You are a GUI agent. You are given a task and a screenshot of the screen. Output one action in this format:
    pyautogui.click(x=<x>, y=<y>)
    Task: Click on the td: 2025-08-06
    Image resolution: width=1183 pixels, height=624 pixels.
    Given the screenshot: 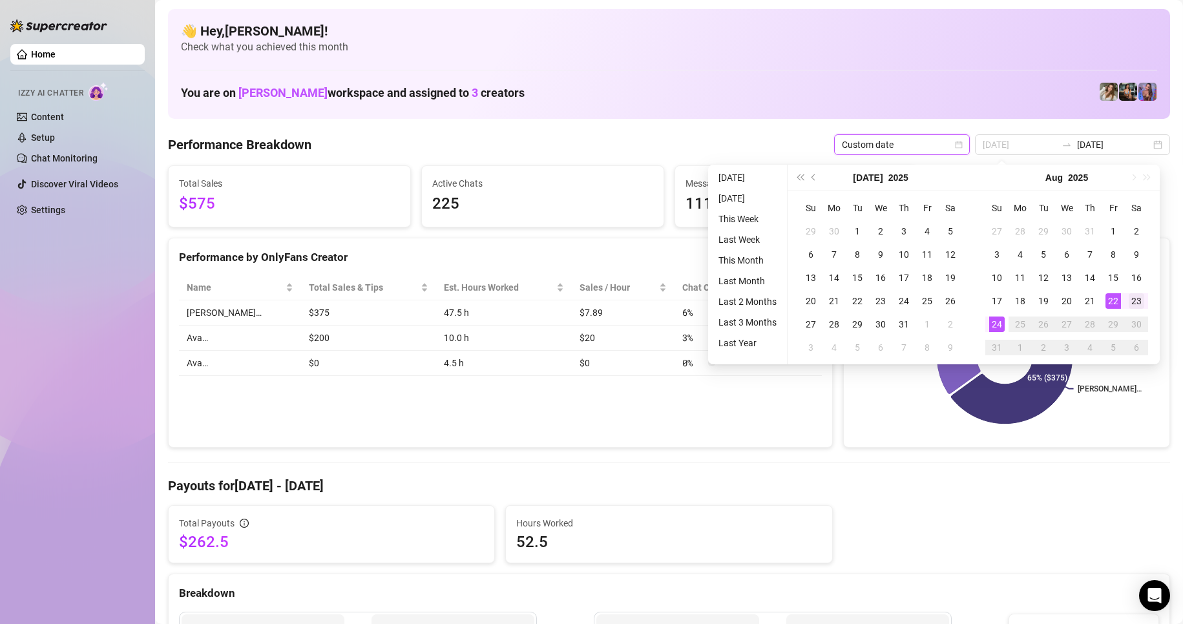 What is the action you would take?
    pyautogui.click(x=881, y=348)
    